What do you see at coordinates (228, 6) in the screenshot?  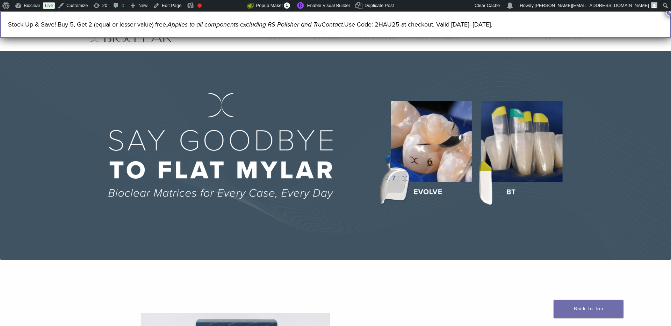 I see `img: Views over 48 hours. Click for more Jetpack Stats.` at bounding box center [228, 6].